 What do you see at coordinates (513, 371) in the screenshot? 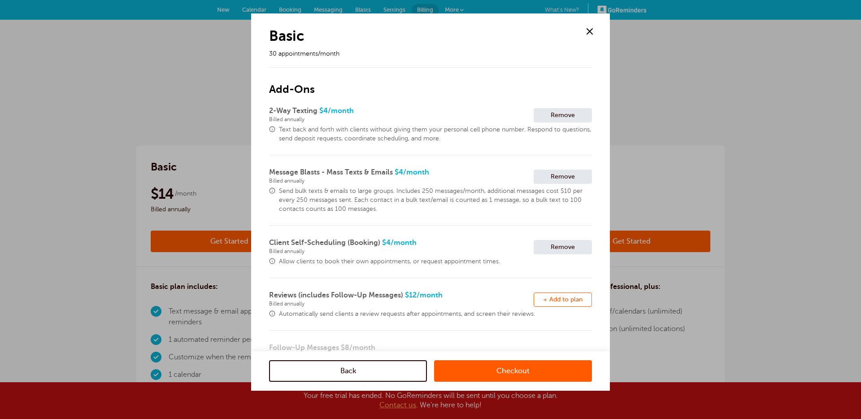
I see `a: Checkout` at bounding box center [513, 371].